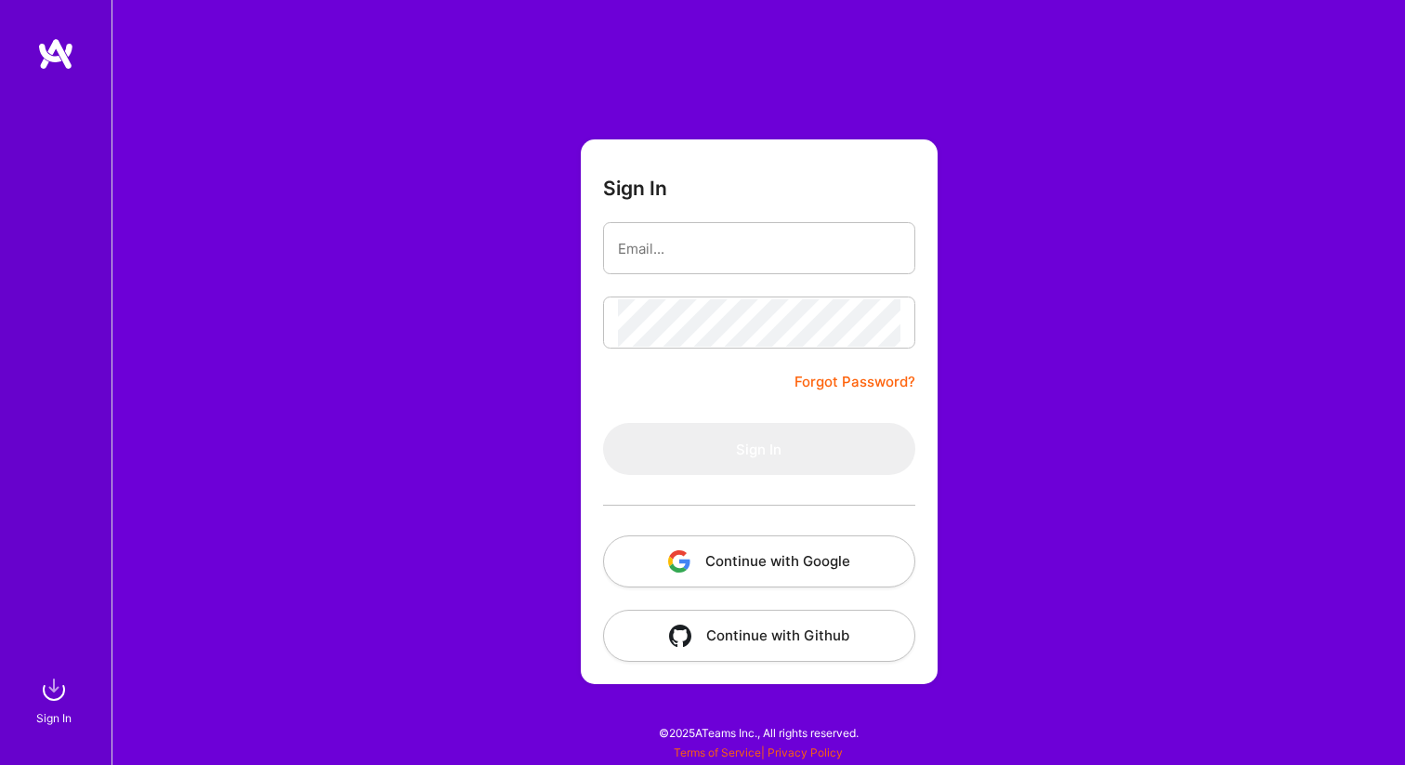  I want to click on h3: Sign In, so click(635, 188).